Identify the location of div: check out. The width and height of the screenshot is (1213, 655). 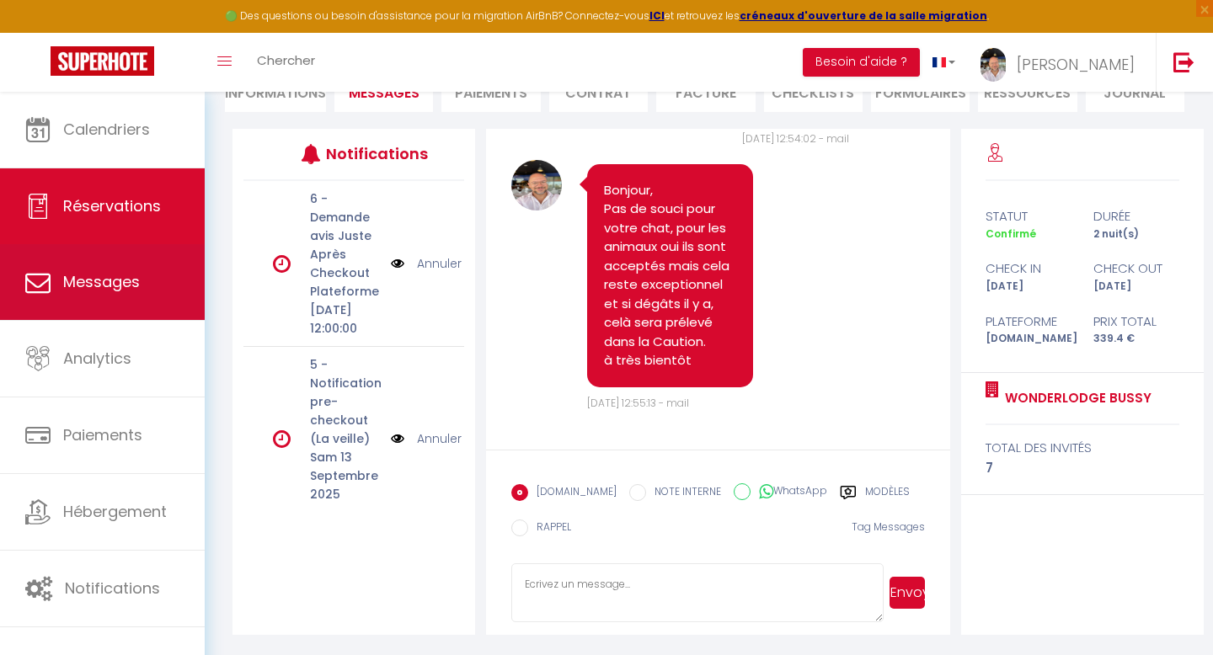
(1136, 269).